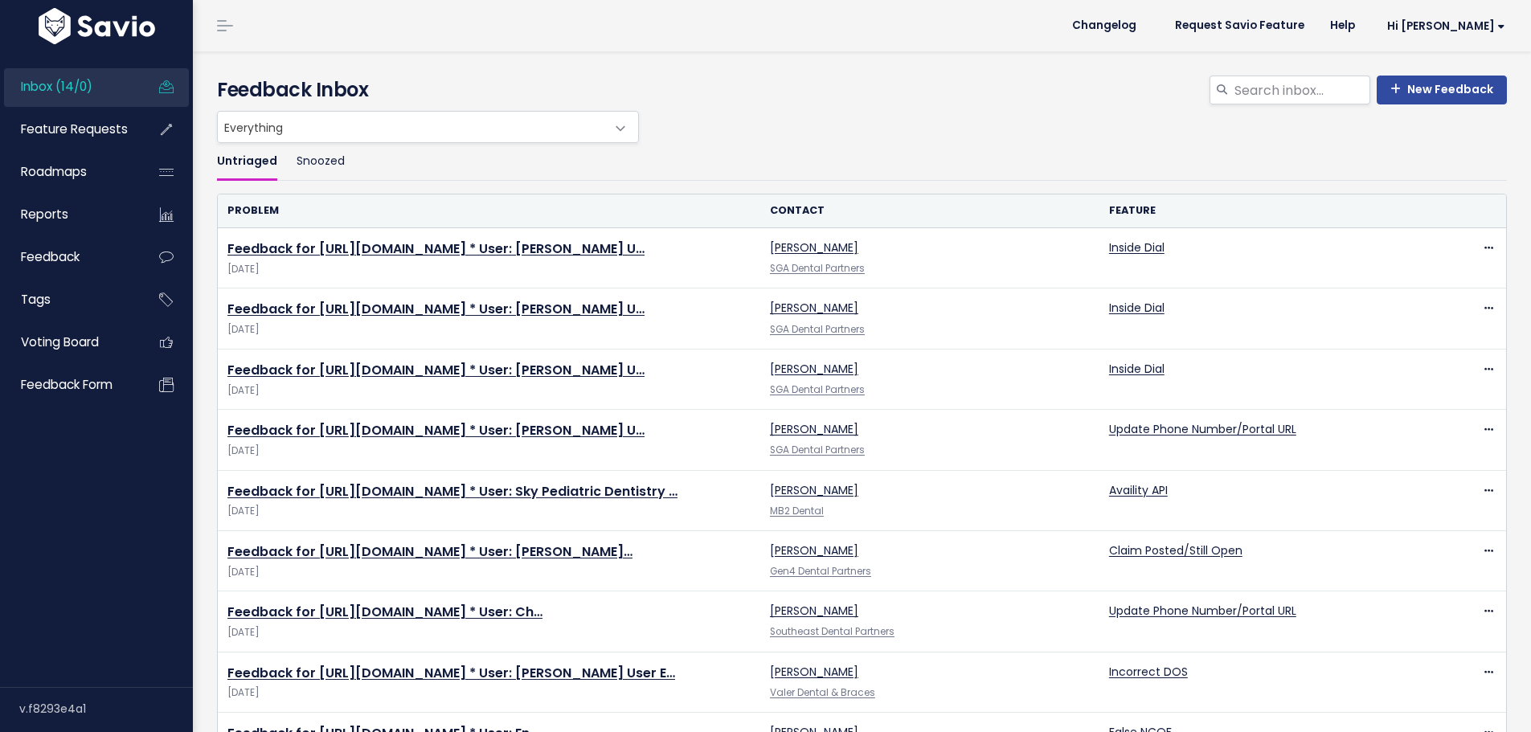 Image resolution: width=1531 pixels, height=732 pixels. Describe the element at coordinates (832, 632) in the screenshot. I see `a: Southeast Dental Partners` at that location.